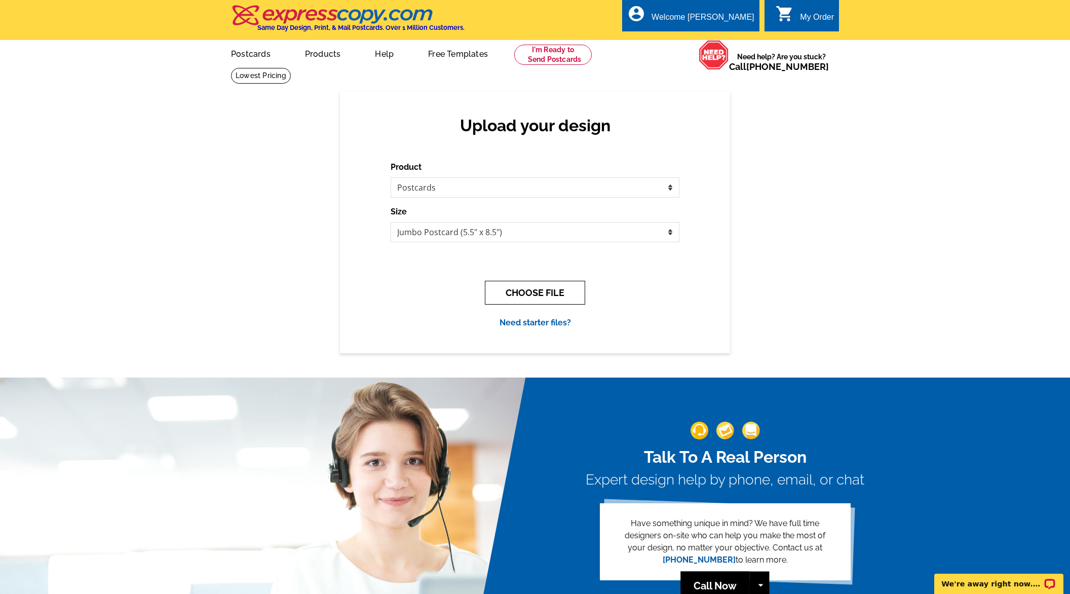  I want to click on button: CHOOSE FILE, so click(535, 292).